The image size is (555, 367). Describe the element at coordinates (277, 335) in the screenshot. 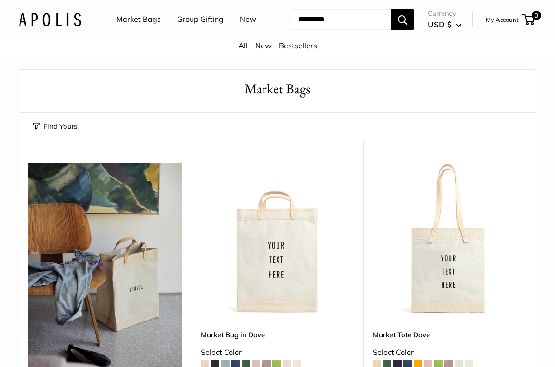

I see `a: Market Bag in Dove` at that location.